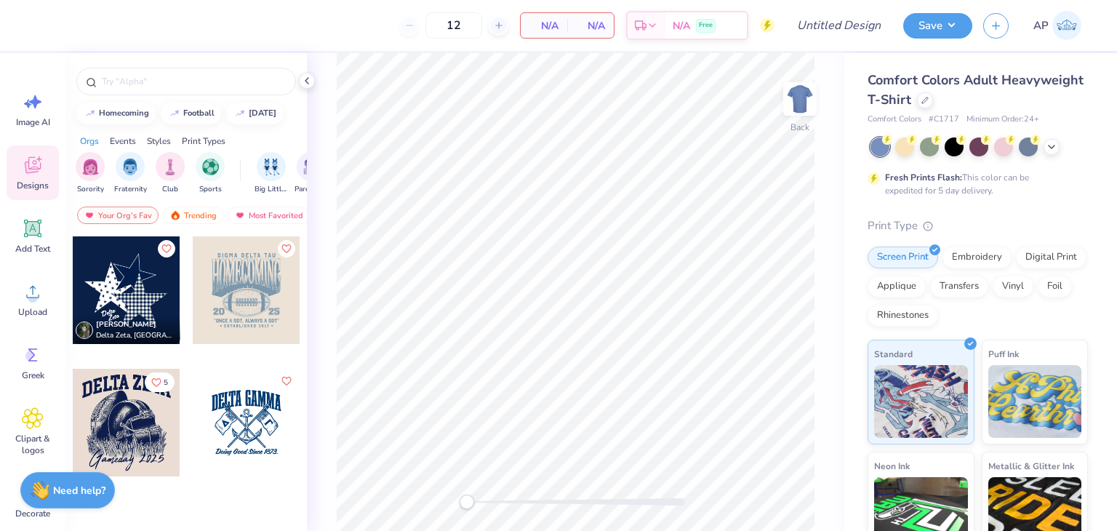 The width and height of the screenshot is (1117, 531). Describe the element at coordinates (903, 258) in the screenshot. I see `div: Screen Print` at that location.